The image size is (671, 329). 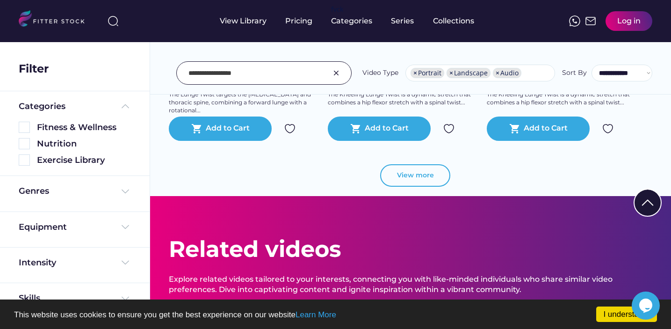 What do you see at coordinates (34, 191) in the screenshot?
I see `div: Genres` at bounding box center [34, 191].